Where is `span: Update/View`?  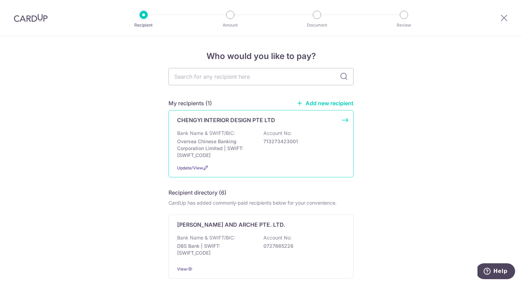
span: Update/View is located at coordinates (190, 168).